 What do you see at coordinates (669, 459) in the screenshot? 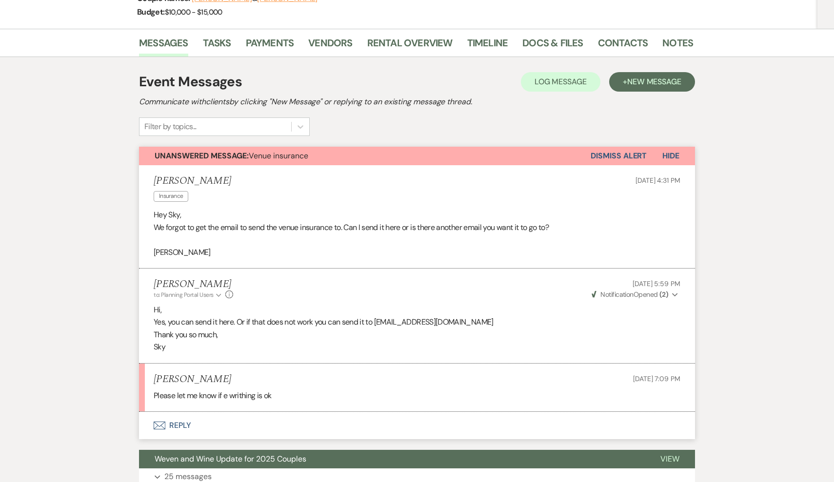
I see `button: View` at bounding box center [669, 459].